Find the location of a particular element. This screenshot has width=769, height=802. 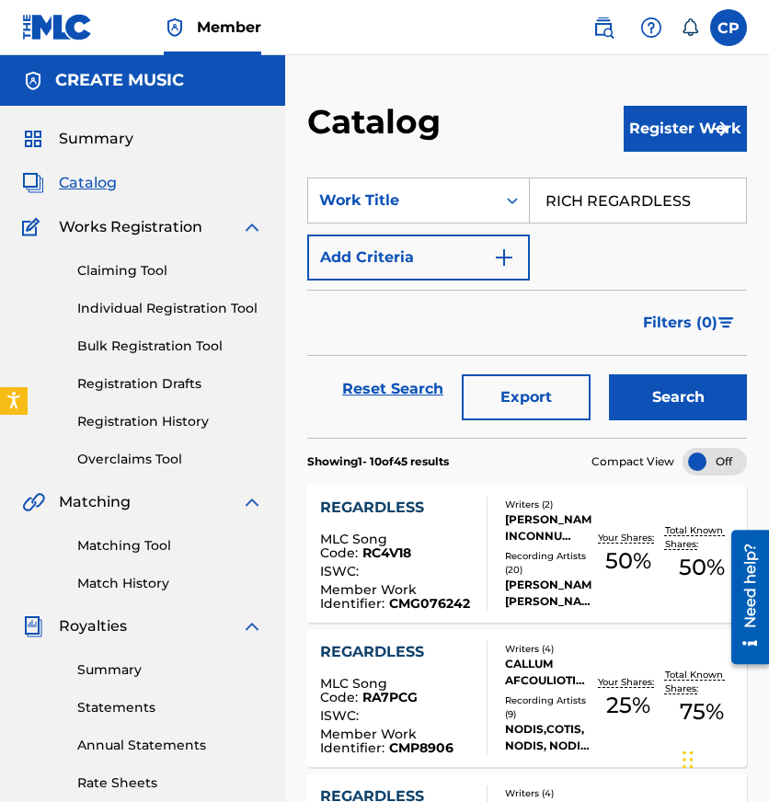

a: Summary is located at coordinates (170, 669).